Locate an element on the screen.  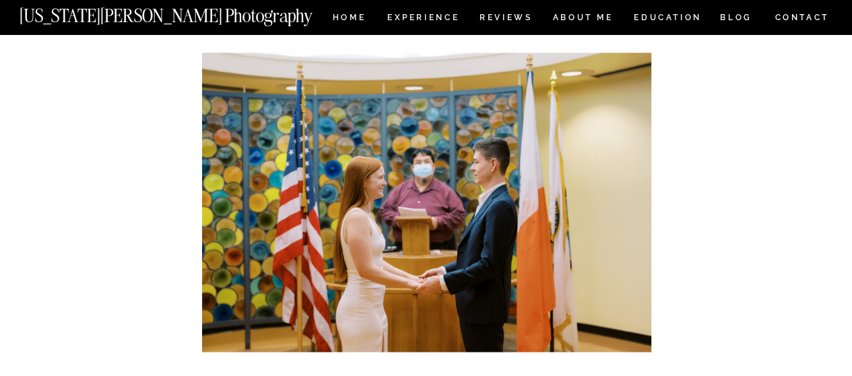
a: EDUCATION is located at coordinates (667, 19).